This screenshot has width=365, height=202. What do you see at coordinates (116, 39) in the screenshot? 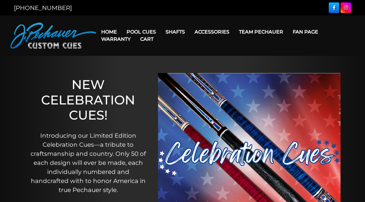
I see `a: Warranty` at bounding box center [116, 39].